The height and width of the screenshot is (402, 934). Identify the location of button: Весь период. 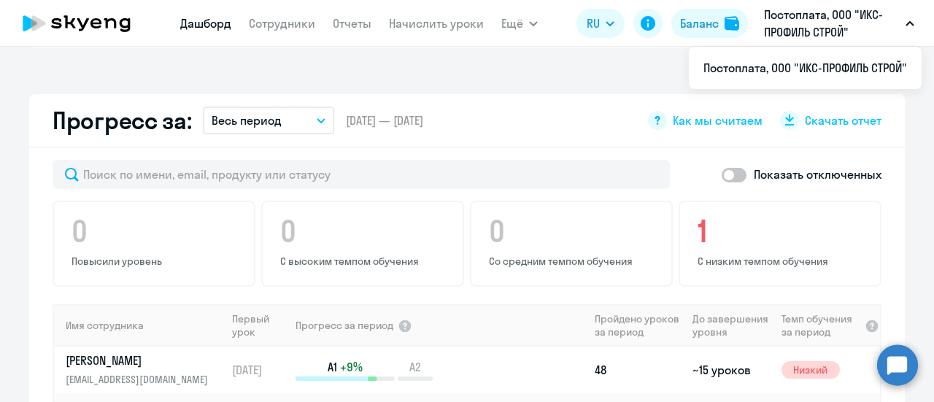
(269, 120).